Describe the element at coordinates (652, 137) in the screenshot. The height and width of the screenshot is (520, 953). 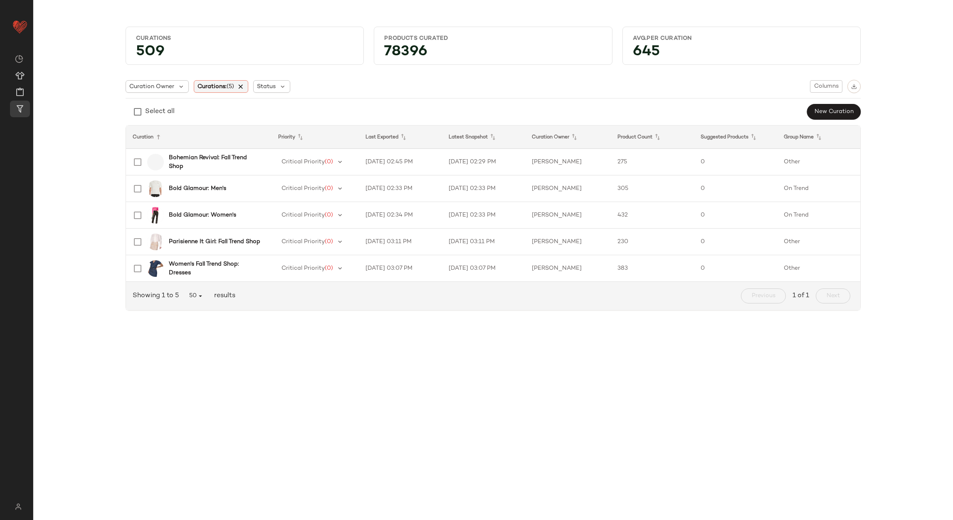
I see `th: Product Count` at that location.